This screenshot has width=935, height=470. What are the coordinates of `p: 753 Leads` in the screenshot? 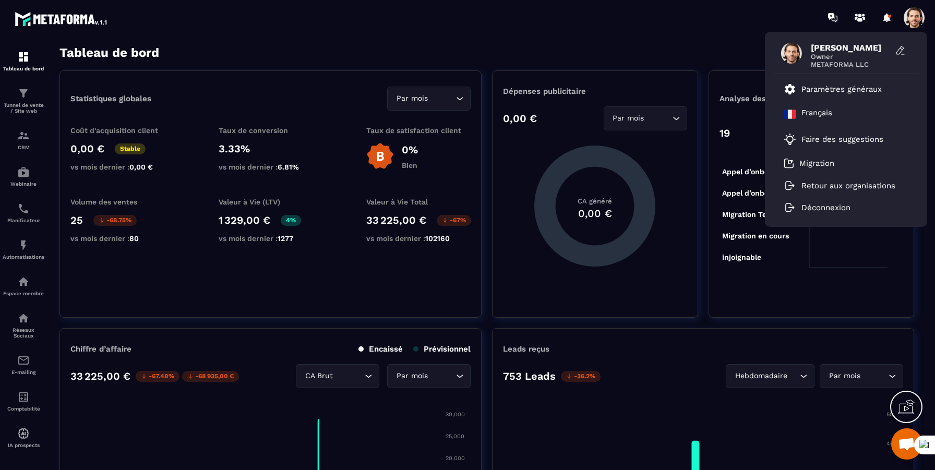 It's located at (529, 376).